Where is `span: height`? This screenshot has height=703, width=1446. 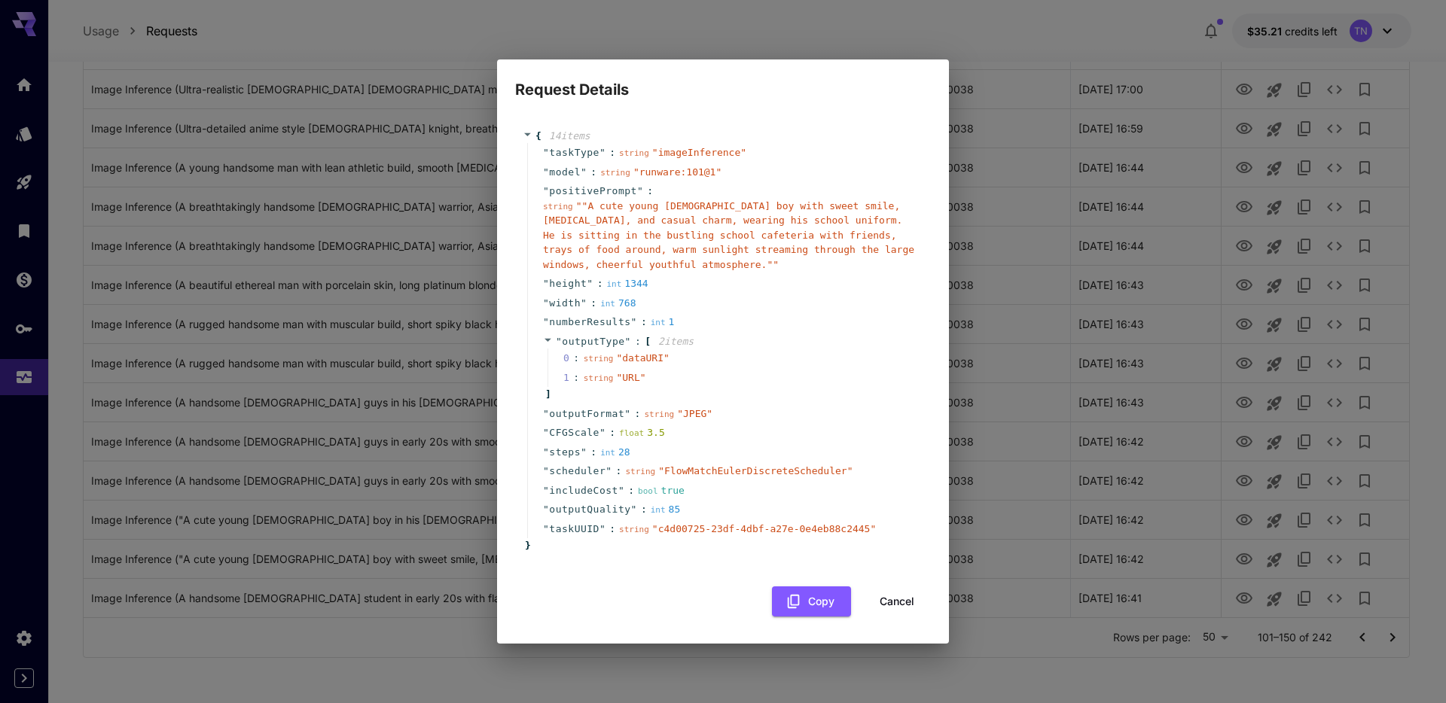
span: height is located at coordinates (568, 284).